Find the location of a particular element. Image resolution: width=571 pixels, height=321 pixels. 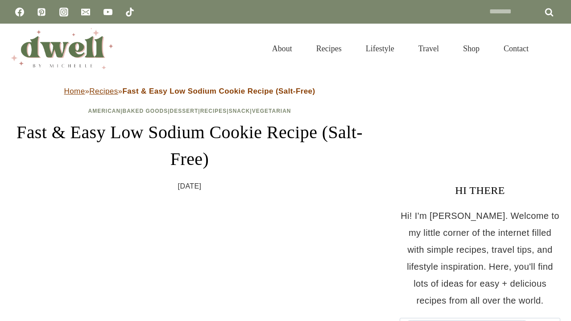

a: Travel is located at coordinates (429, 49).